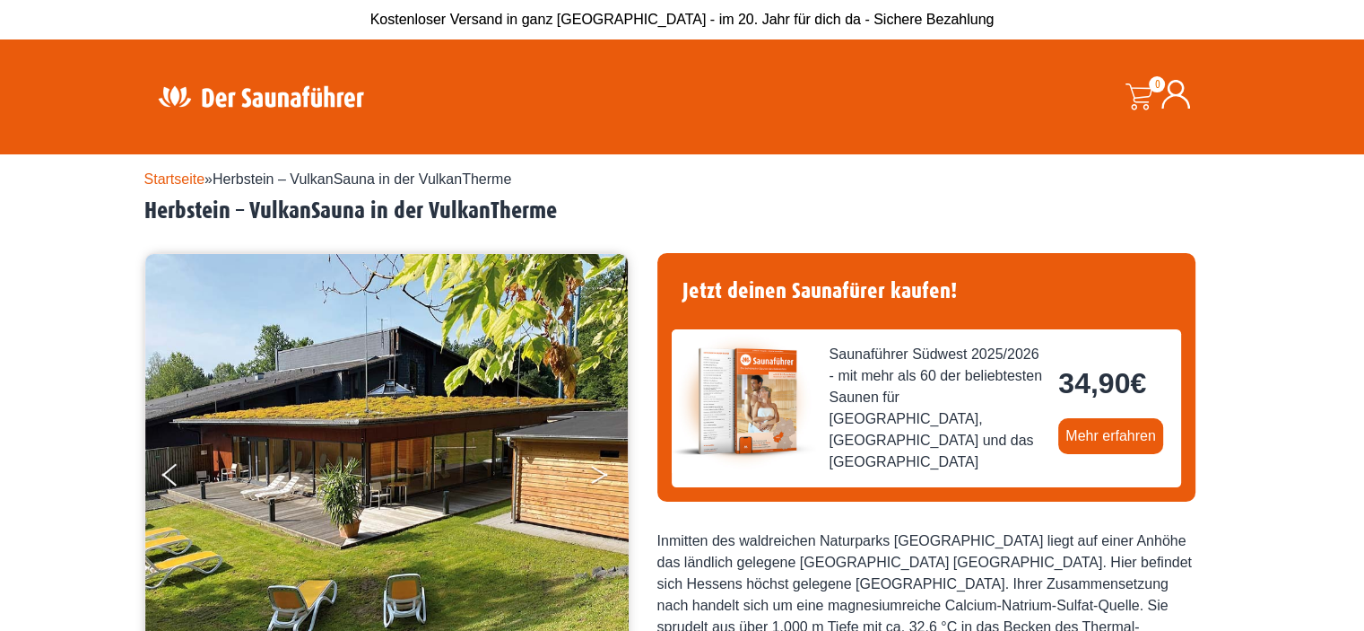 Image resolution: width=1364 pixels, height=631 pixels. Describe the element at coordinates (185, 478) in the screenshot. I see `button: Previous` at that location.